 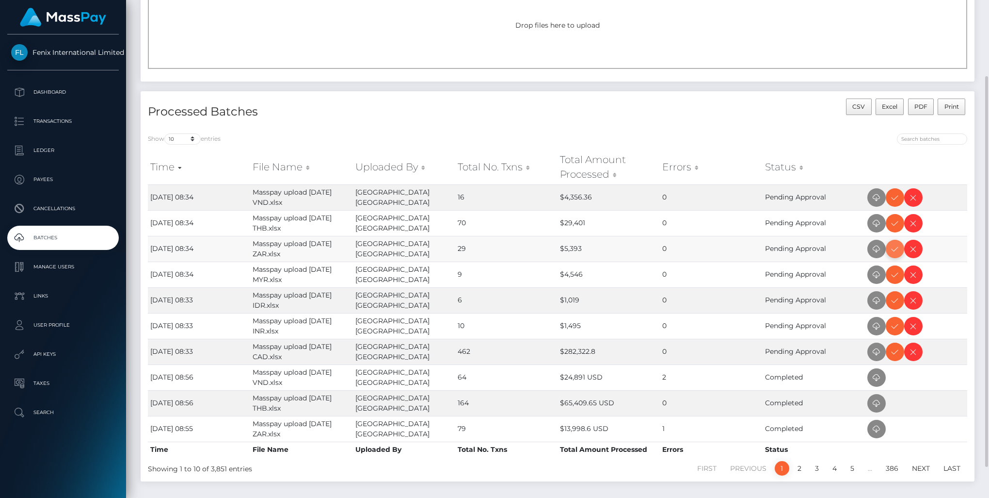 I want to click on a: API Keys, so click(x=63, y=354).